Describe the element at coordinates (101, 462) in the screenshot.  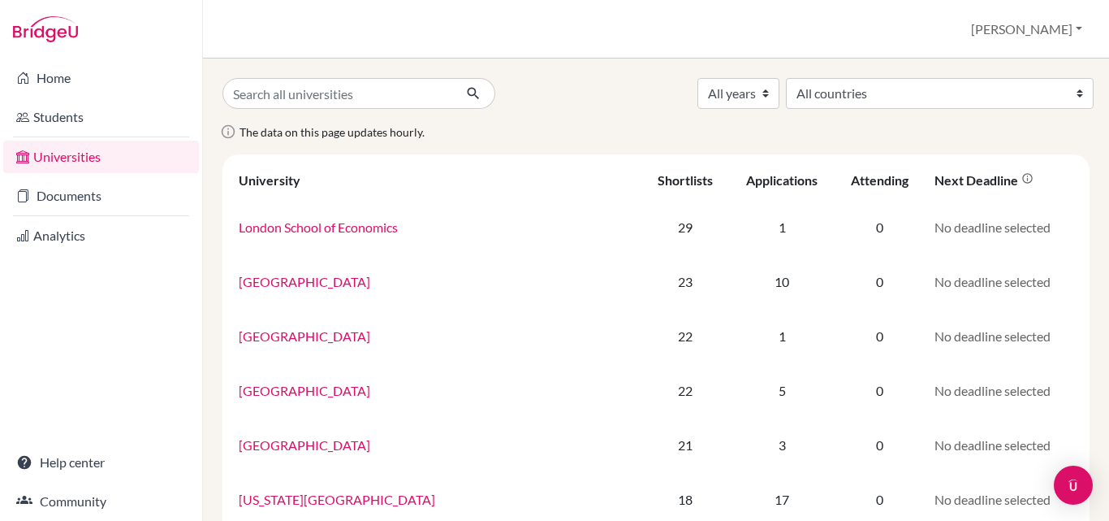
I see `a: Help center` at that location.